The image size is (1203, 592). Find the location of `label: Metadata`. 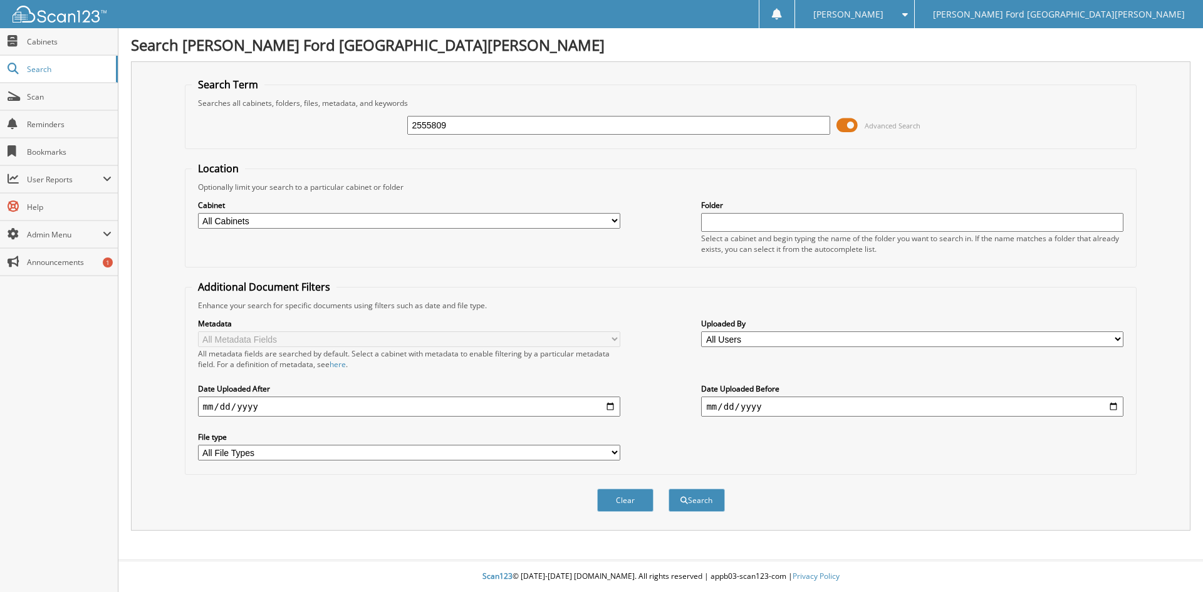

label: Metadata is located at coordinates (409, 323).